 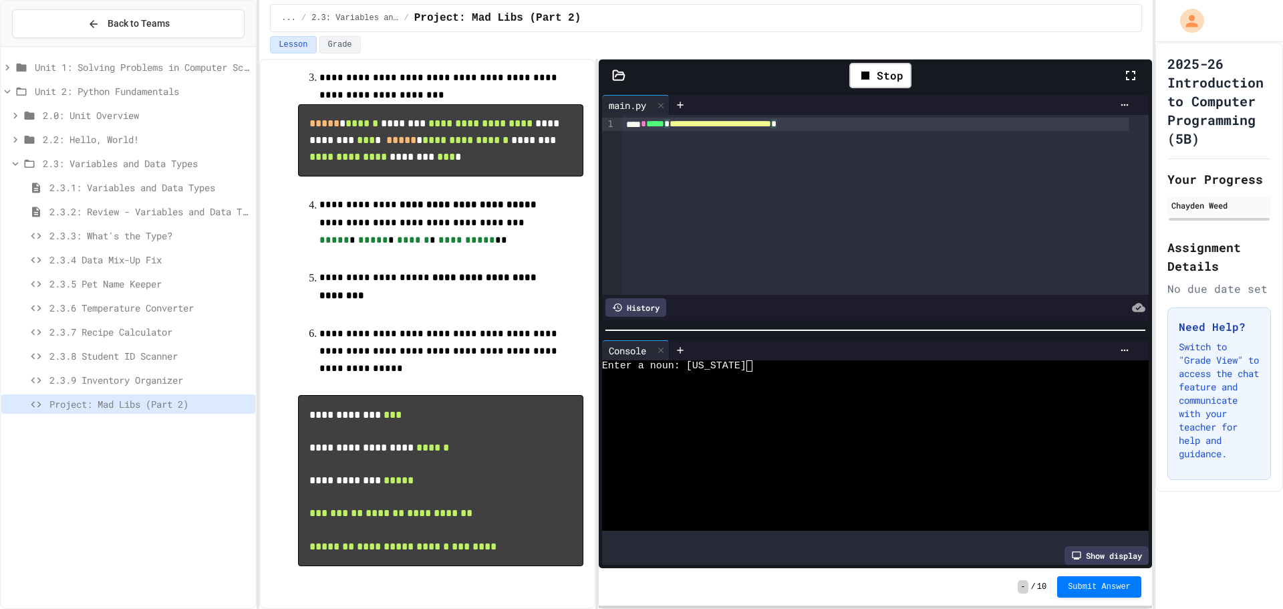 What do you see at coordinates (1187, 21) in the screenshot?
I see `div: My Account` at bounding box center [1187, 21].